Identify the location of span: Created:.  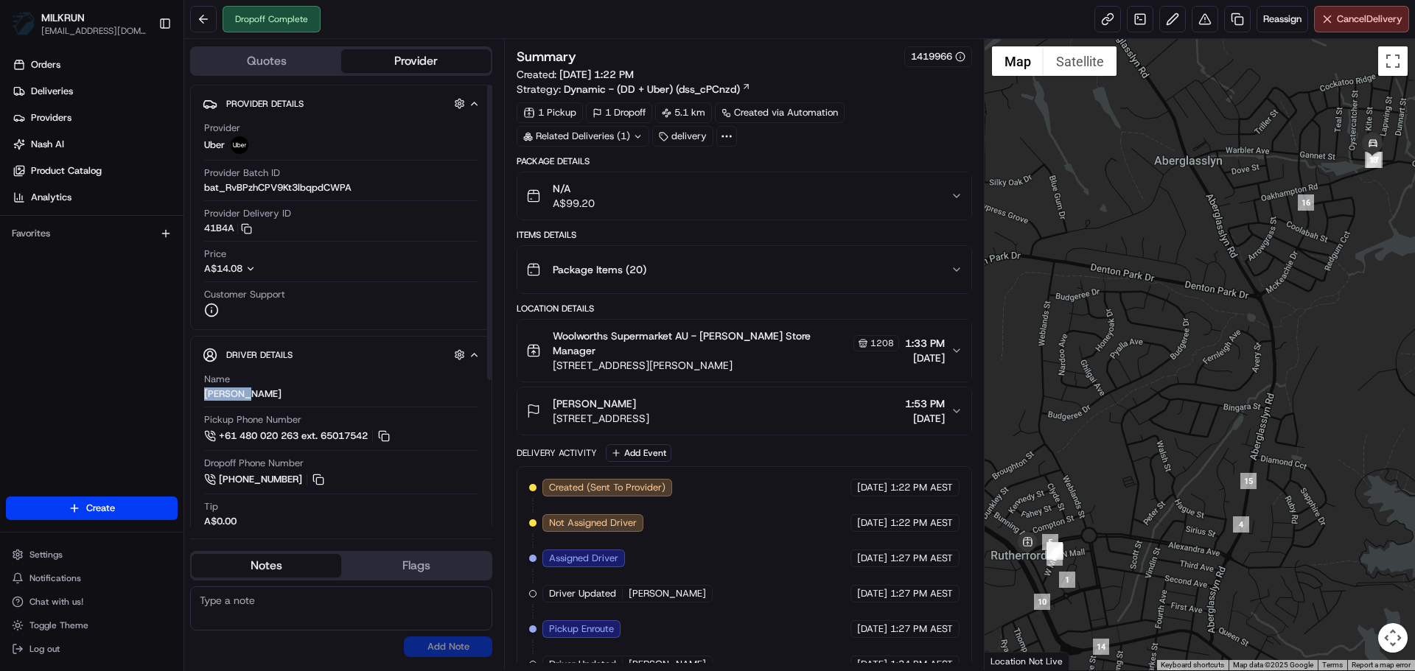
(575, 74).